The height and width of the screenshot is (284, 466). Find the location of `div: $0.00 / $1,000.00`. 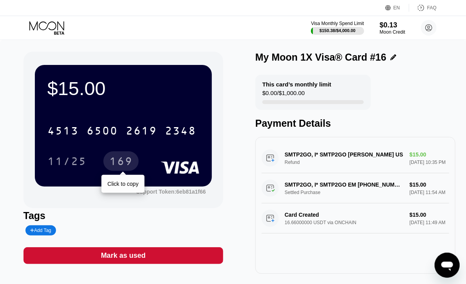

div: $0.00 / $1,000.00 is located at coordinates (283, 95).